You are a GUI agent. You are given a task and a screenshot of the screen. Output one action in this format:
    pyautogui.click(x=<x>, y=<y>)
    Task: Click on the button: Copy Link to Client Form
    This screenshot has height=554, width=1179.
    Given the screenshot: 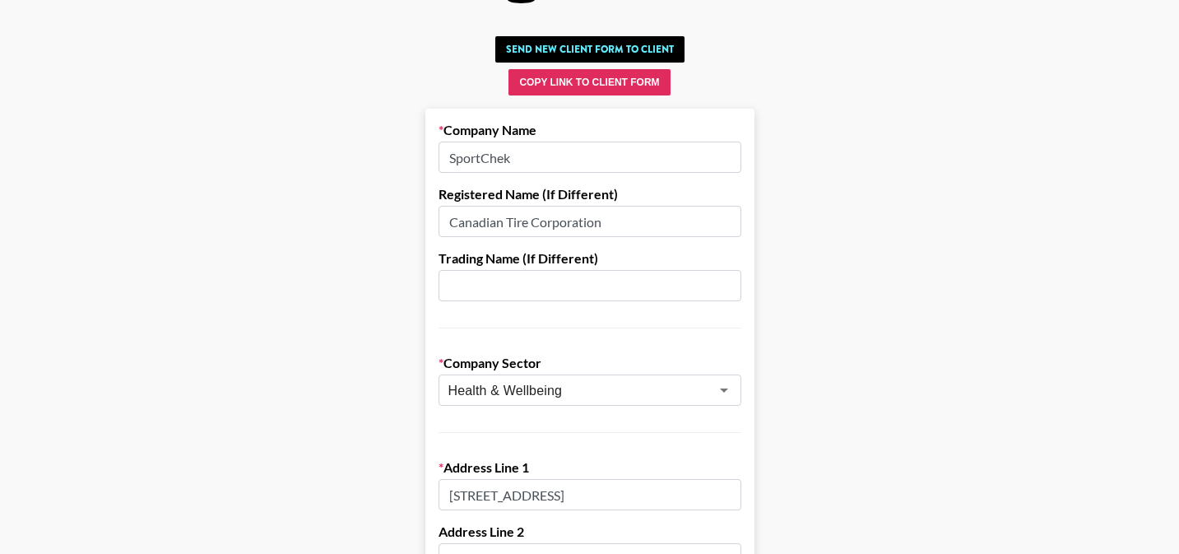 What is the action you would take?
    pyautogui.click(x=589, y=82)
    